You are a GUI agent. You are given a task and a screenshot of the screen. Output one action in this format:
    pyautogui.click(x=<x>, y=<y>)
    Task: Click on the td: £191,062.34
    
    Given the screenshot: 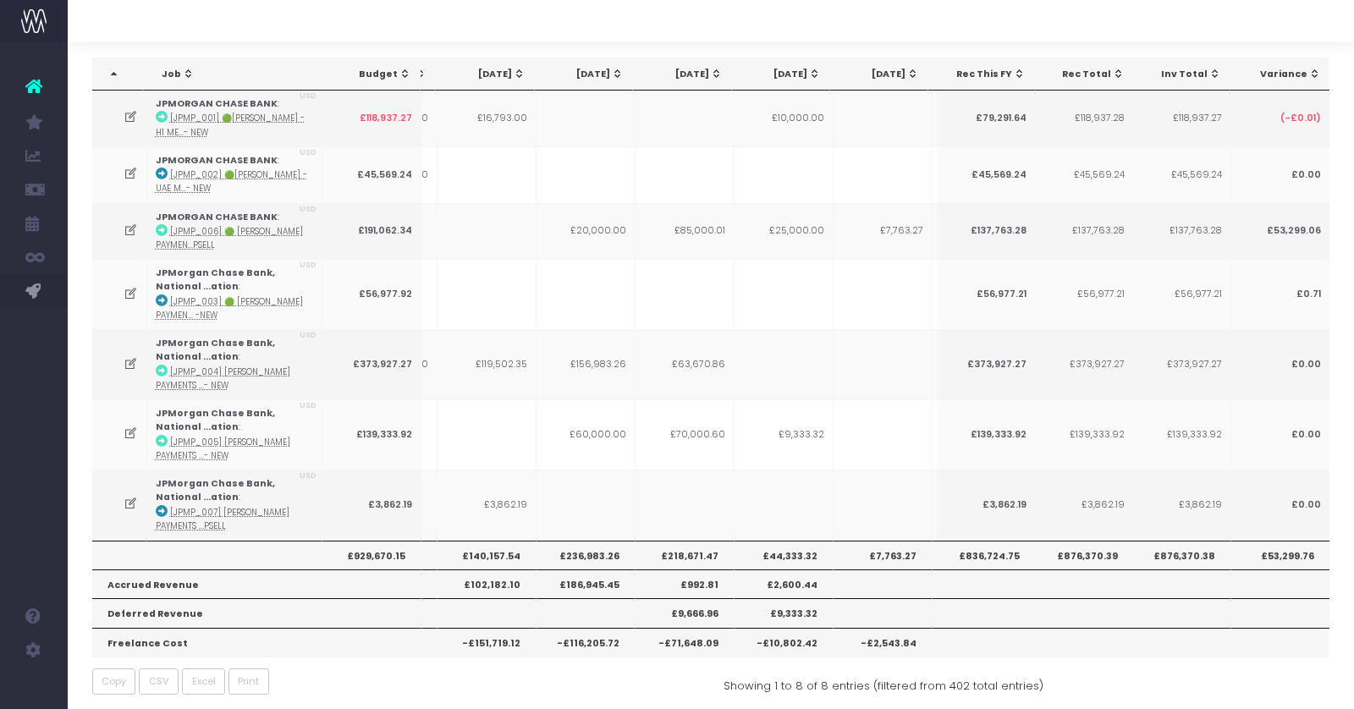 What is the action you would take?
    pyautogui.click(x=371, y=231)
    